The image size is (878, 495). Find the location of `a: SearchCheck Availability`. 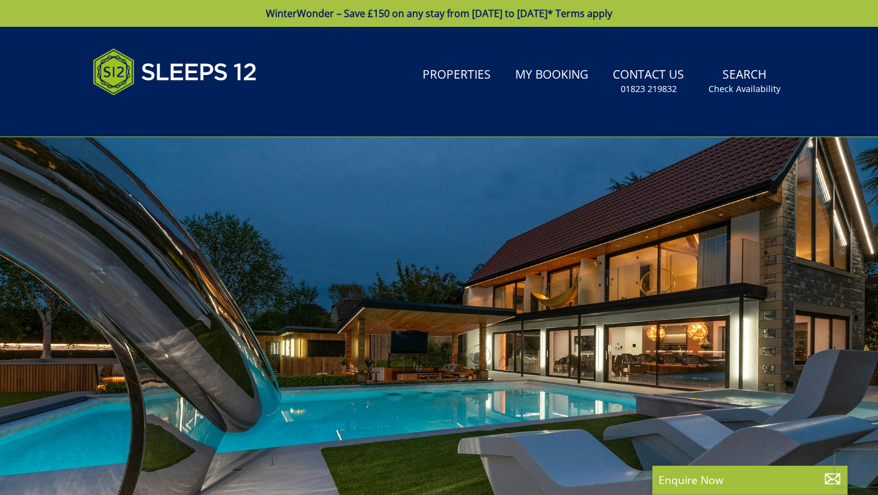

a: SearchCheck Availability is located at coordinates (744, 81).